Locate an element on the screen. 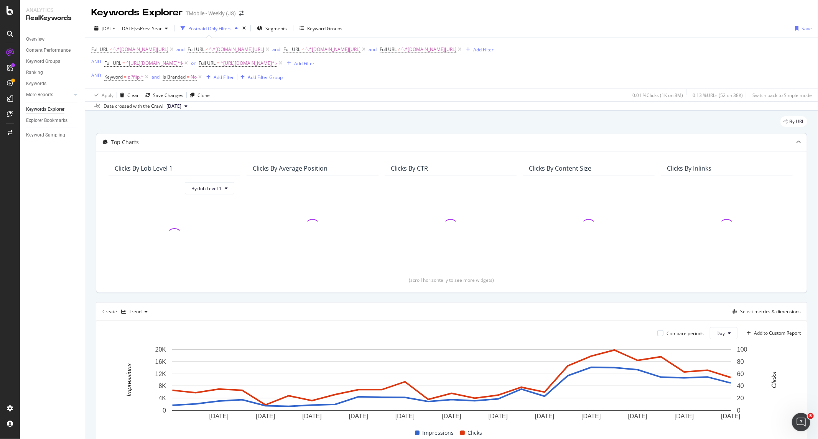 This screenshot has height=439, width=818. button: By: lob Level 1 is located at coordinates (210, 188).